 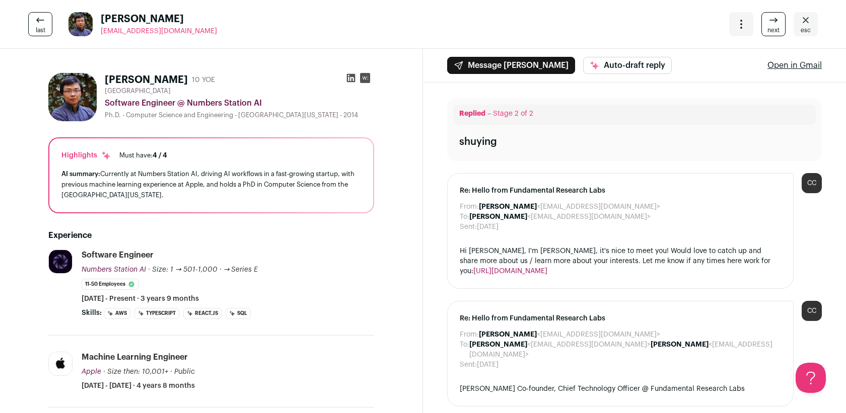 I want to click on span: last, so click(x=40, y=30).